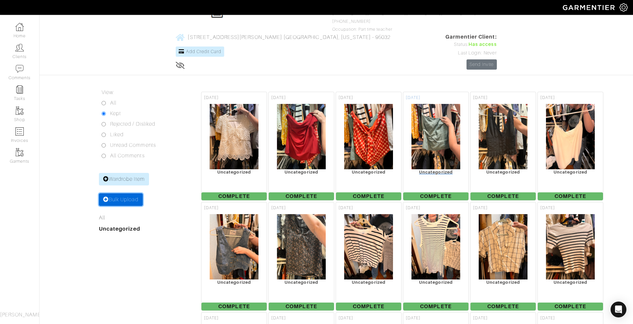 The width and height of the screenshot is (633, 324). I want to click on img: dashboard-icon-dbcd8f5a0b271acd01030246c82b418ddd0df26cd7fceb0bd07c9910d44c42f6.png, so click(19, 27).